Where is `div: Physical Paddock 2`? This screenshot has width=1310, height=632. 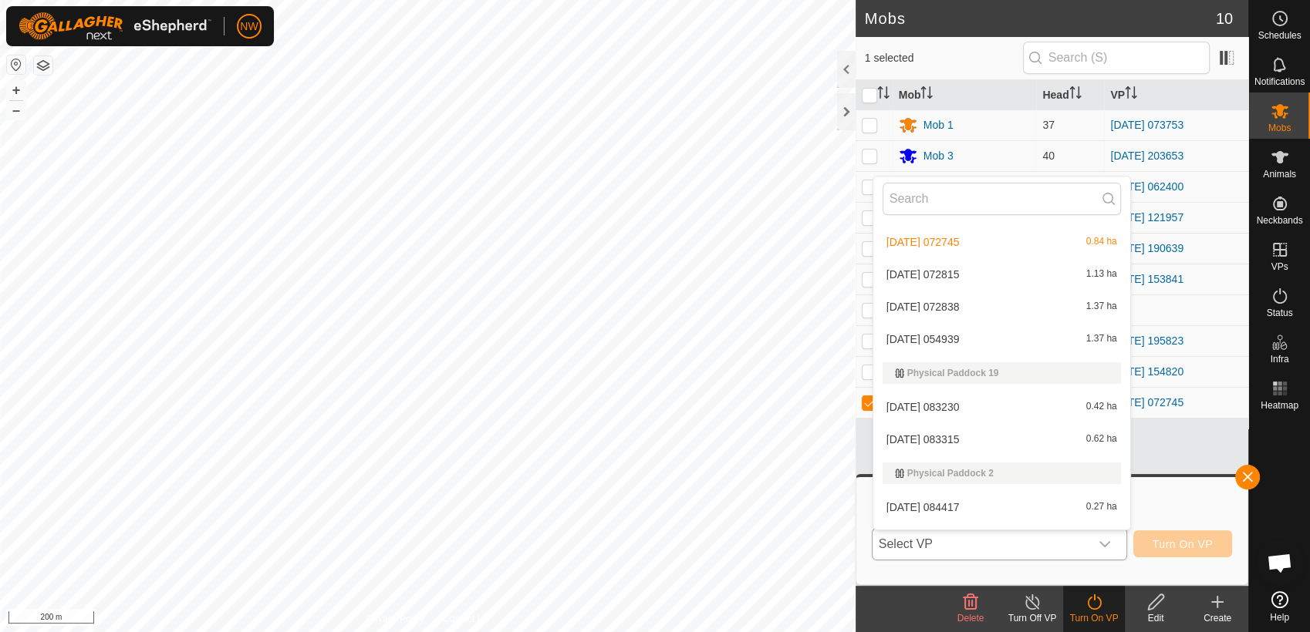 div: Physical Paddock 2 is located at coordinates (1001, 474).